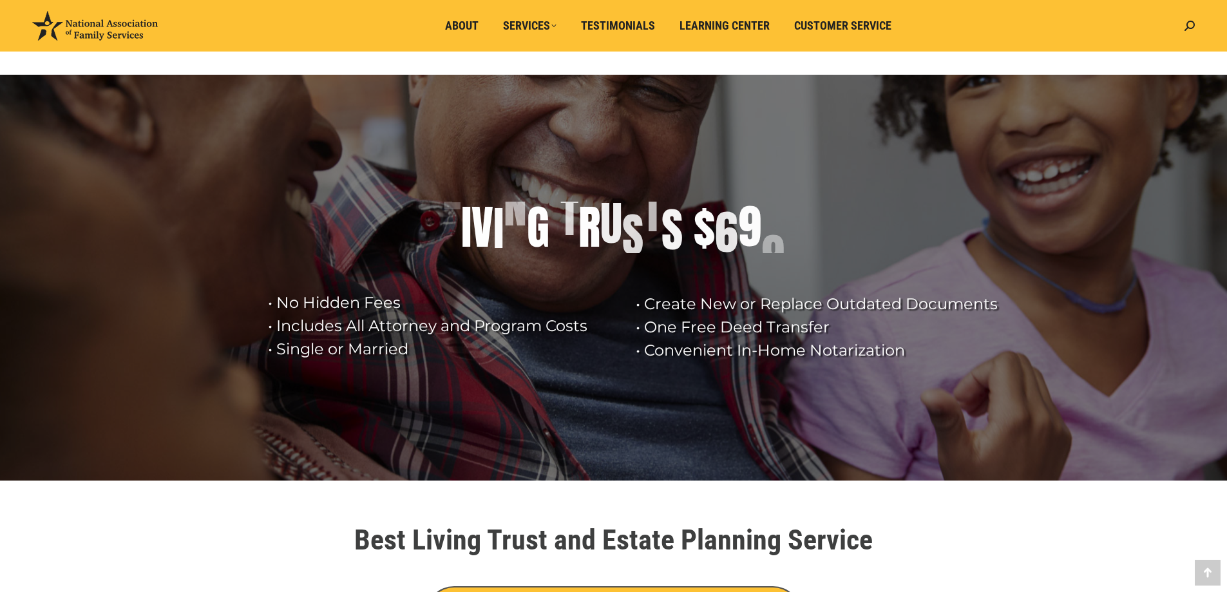  What do you see at coordinates (725, 26) in the screenshot?
I see `a: Learning Center` at bounding box center [725, 26].